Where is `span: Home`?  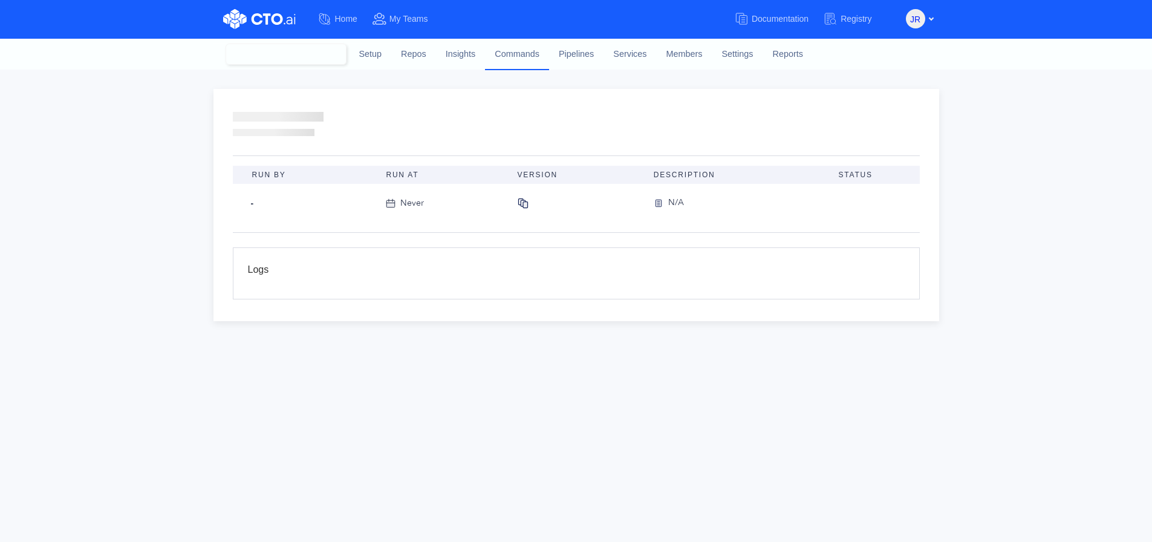
span: Home is located at coordinates (346, 19).